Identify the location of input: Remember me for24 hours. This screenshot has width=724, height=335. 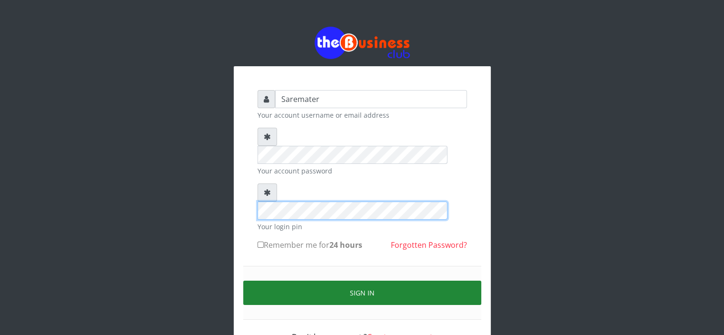
(261, 244).